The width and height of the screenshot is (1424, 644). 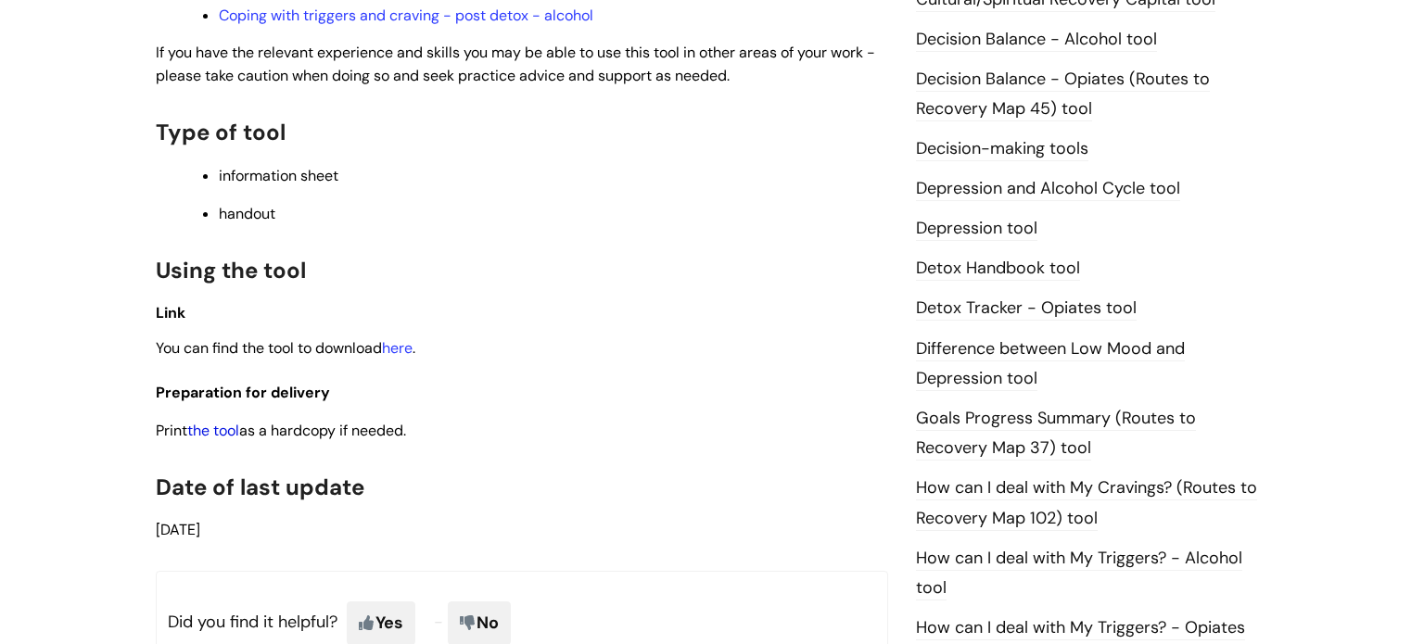 I want to click on a: Depression and Alcohol Cycle tool, so click(x=1047, y=189).